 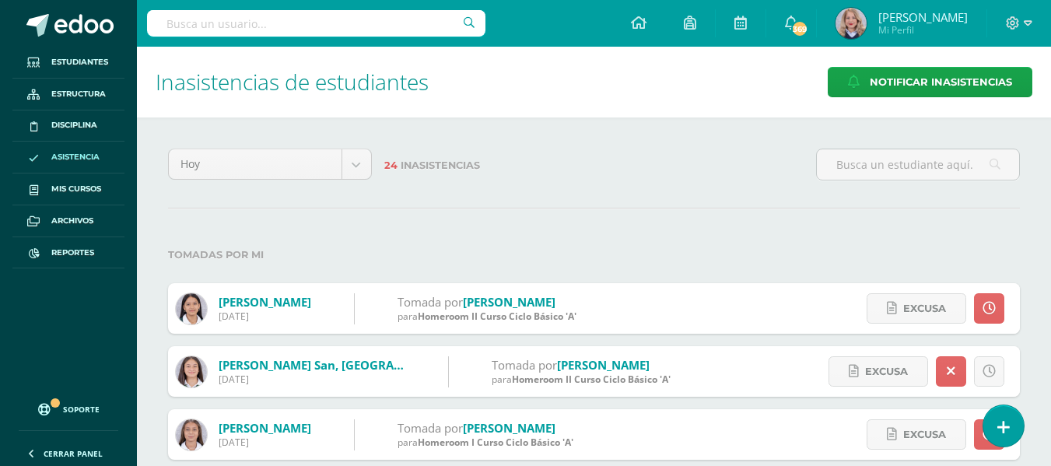 I want to click on span: Cerrar panel, so click(x=73, y=454).